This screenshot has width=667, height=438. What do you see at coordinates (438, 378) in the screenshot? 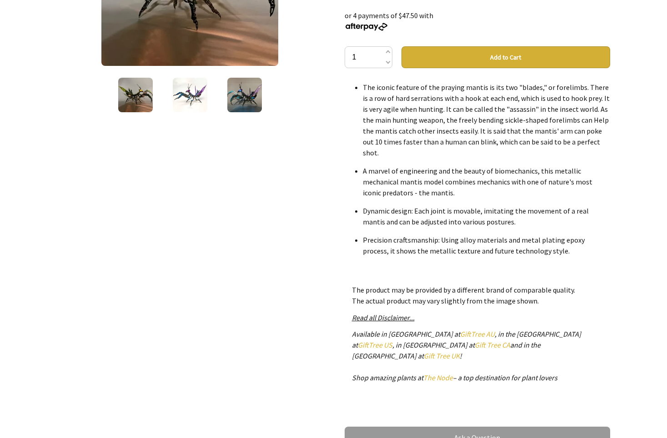
I see `a: The Node` at bounding box center [438, 378].